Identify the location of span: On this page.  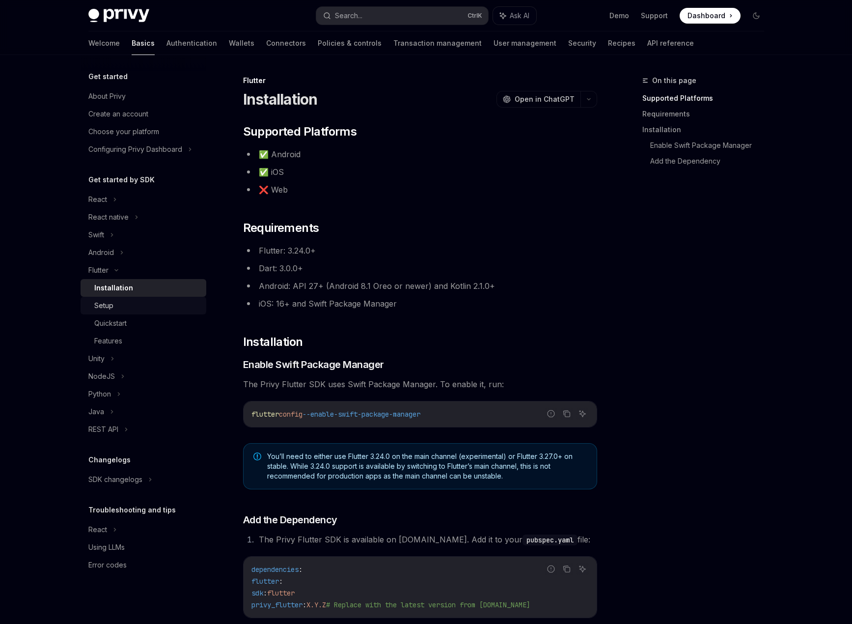
(674, 81).